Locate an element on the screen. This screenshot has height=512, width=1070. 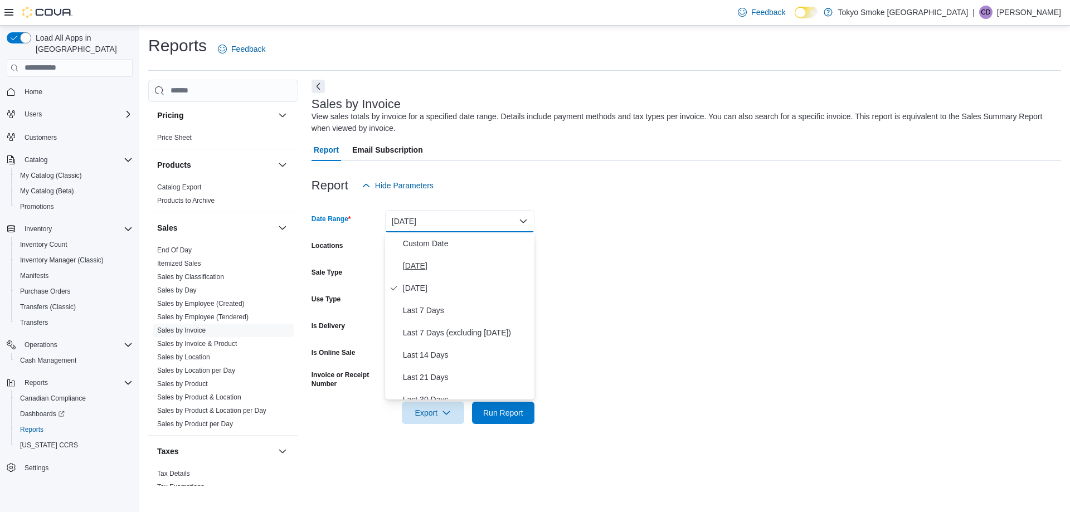
span: Export is located at coordinates (433, 413).